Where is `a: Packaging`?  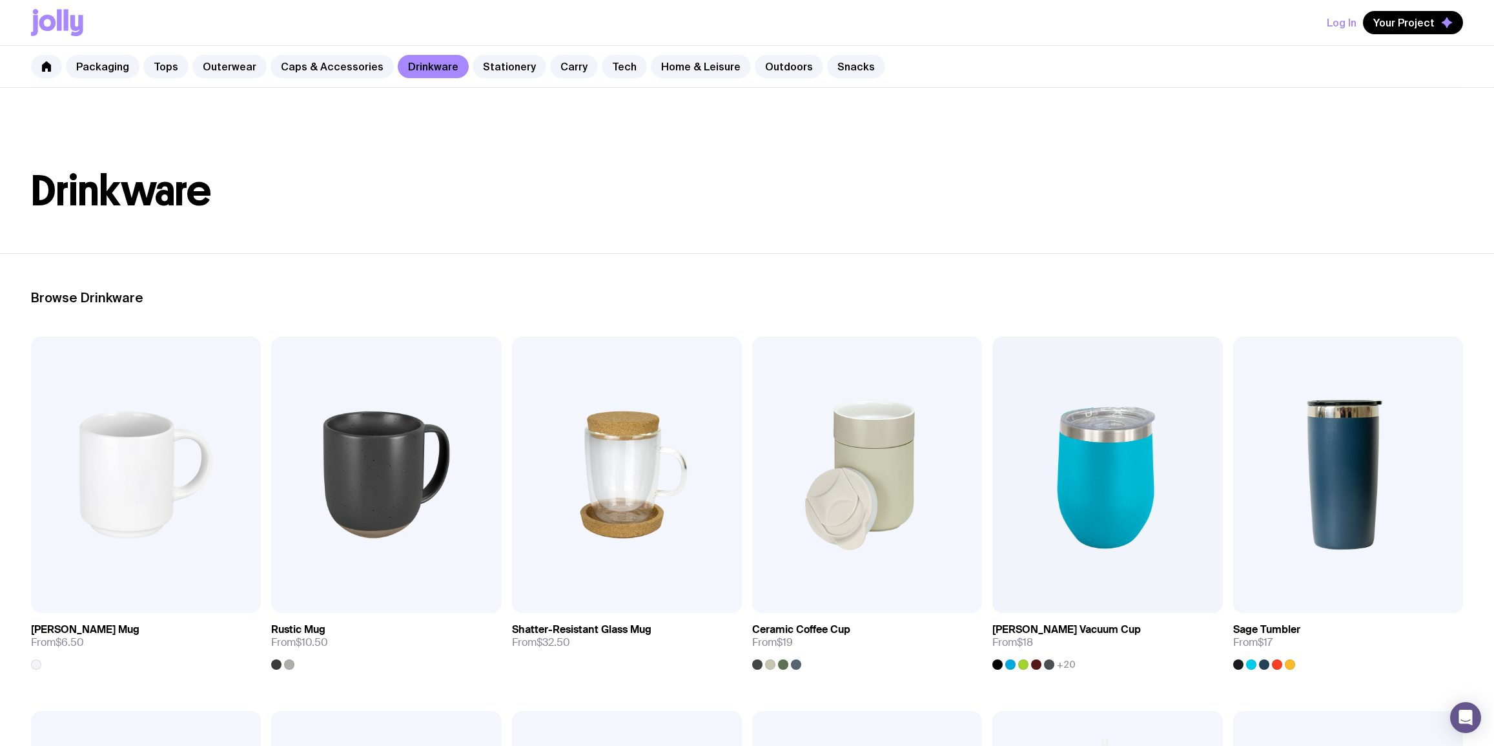
a: Packaging is located at coordinates (103, 66).